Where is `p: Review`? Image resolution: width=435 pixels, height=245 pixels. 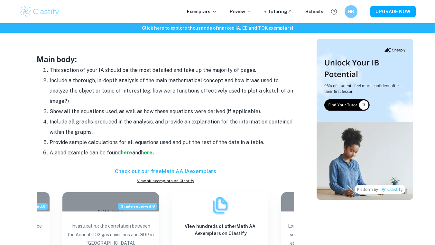 p: Review is located at coordinates (241, 12).